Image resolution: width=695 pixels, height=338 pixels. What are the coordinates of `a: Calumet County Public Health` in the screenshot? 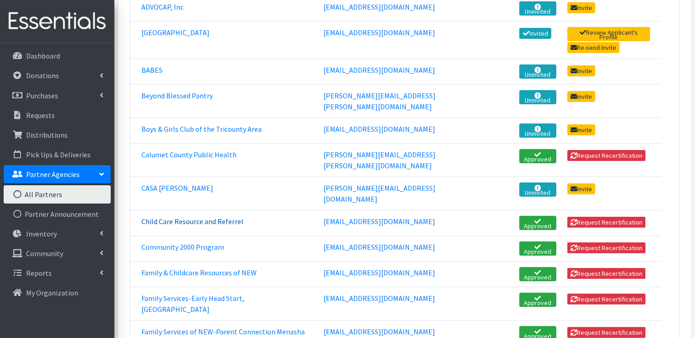 It's located at (189, 155).